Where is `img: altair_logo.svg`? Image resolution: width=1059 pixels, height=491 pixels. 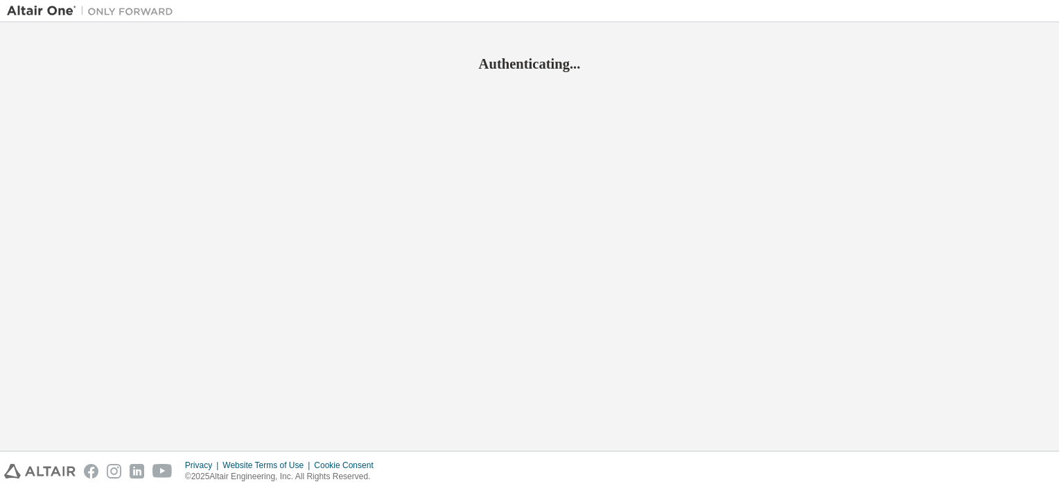 img: altair_logo.svg is located at coordinates (40, 471).